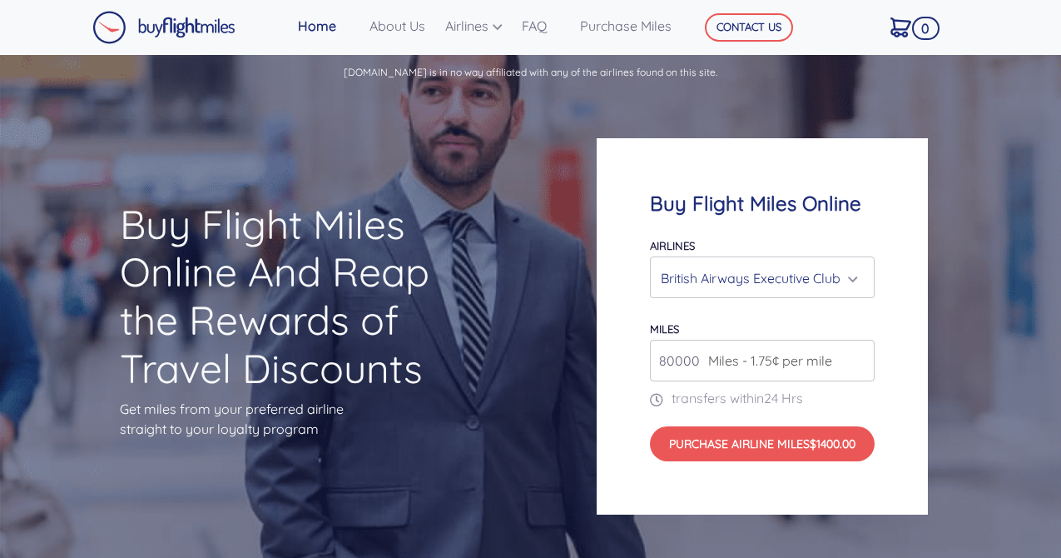 This screenshot has width=1061, height=558. Describe the element at coordinates (164, 27) in the screenshot. I see `img: Buy Flight Miles Logo` at that location.